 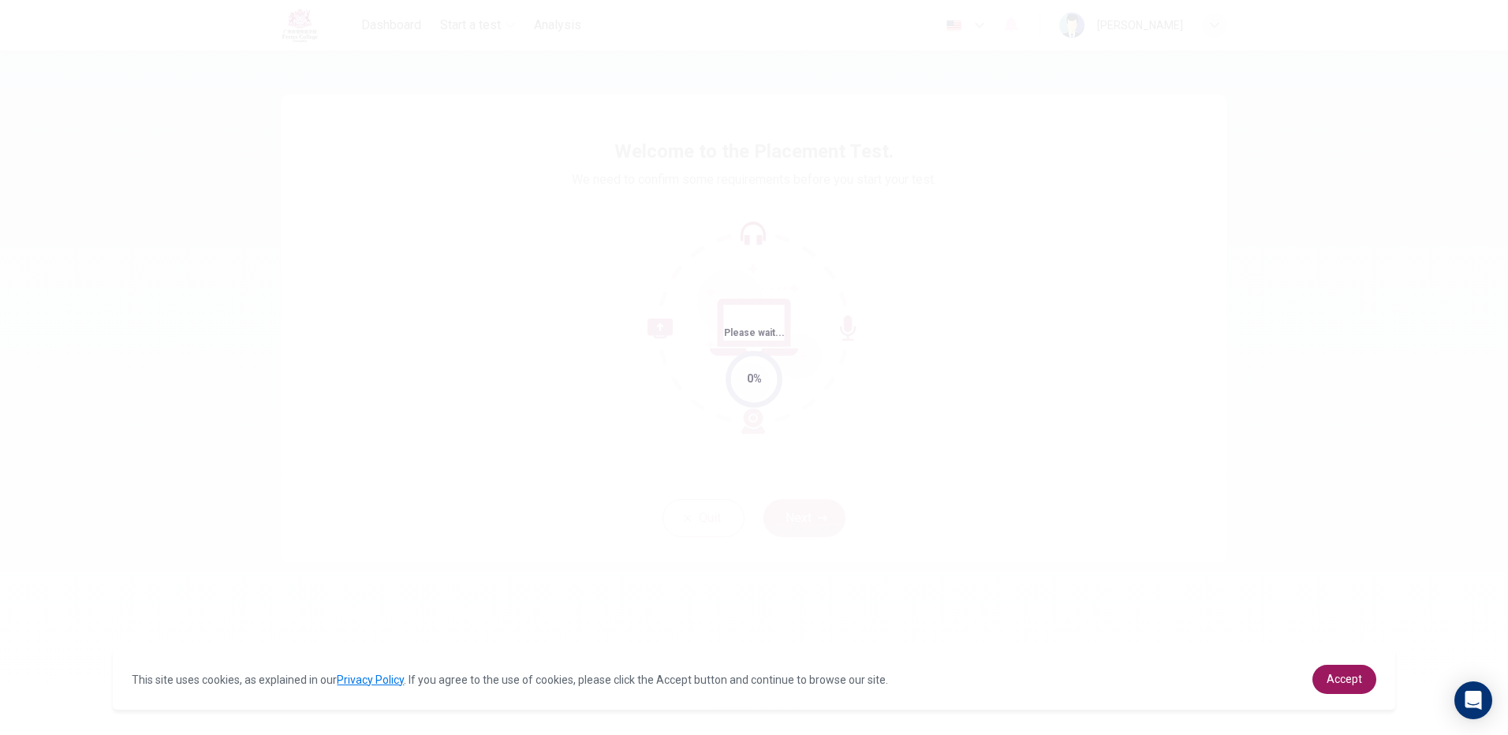 I want to click on span: Accept, so click(x=1344, y=679).